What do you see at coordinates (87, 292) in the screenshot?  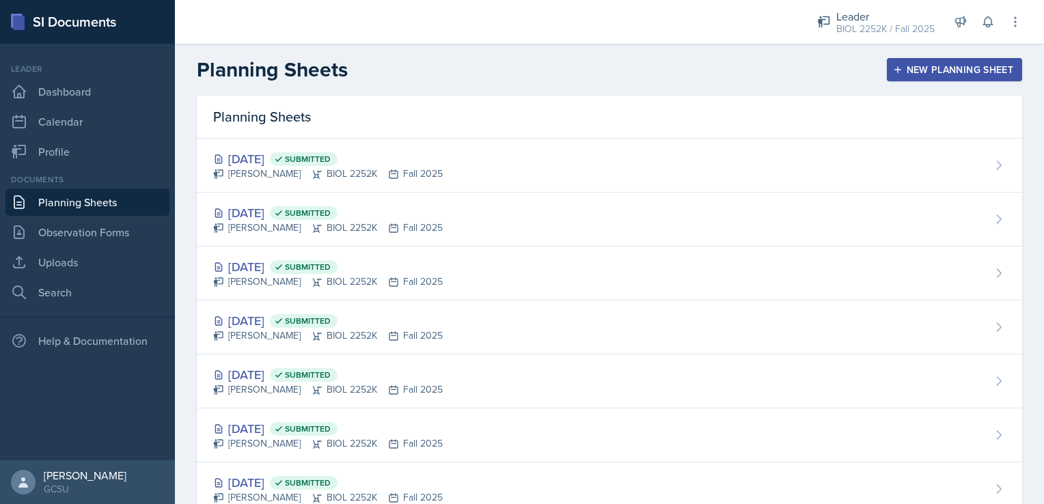 I see `a: Search` at bounding box center [87, 292].